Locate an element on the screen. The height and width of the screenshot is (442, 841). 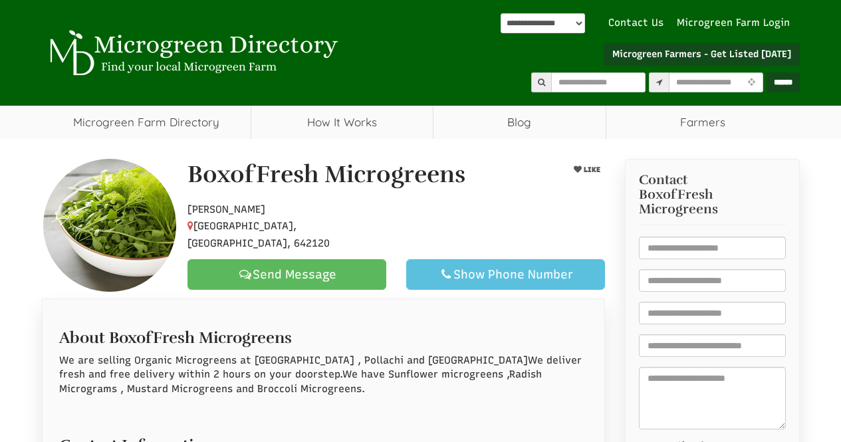
span: BoxofFresh Microgreens is located at coordinates (712, 202).